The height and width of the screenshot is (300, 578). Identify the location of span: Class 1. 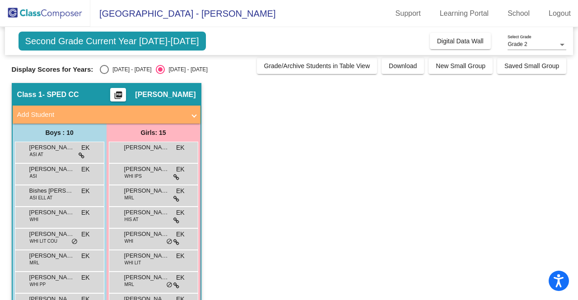
(30, 95).